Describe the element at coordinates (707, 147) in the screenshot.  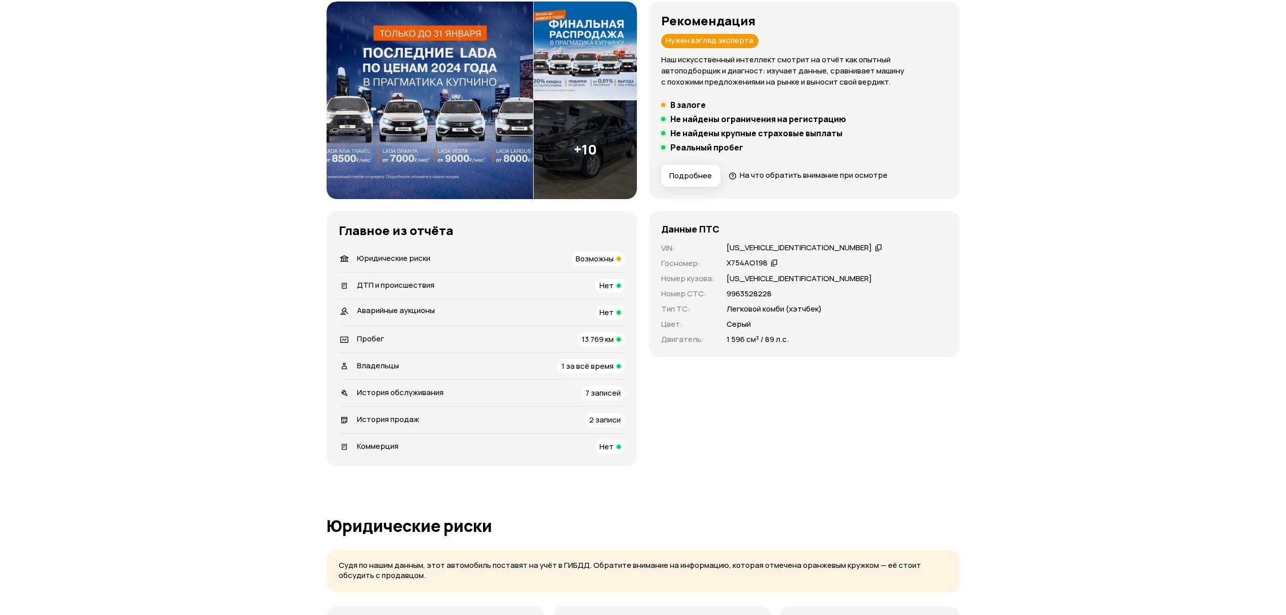
I see `h5: Реальный пробег` at that location.